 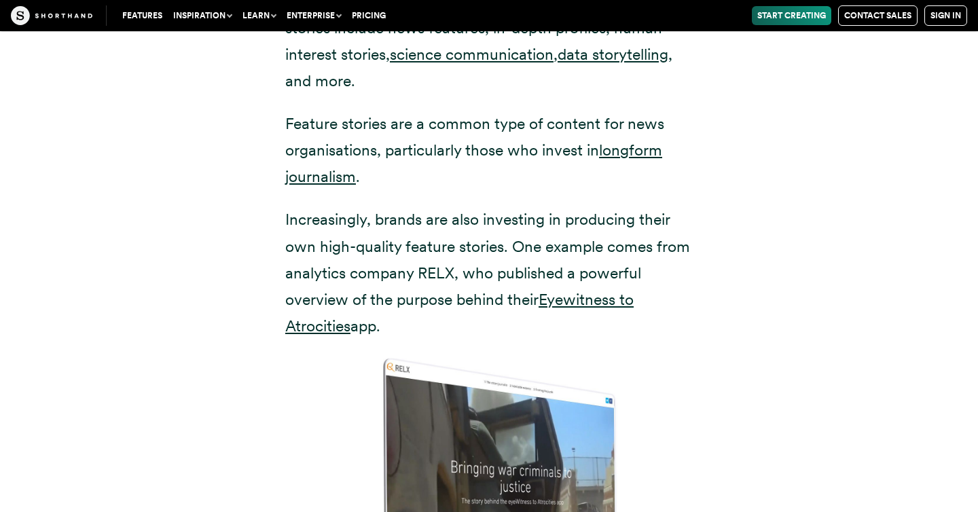 What do you see at coordinates (791, 16) in the screenshot?
I see `a: Start Creating` at bounding box center [791, 16].